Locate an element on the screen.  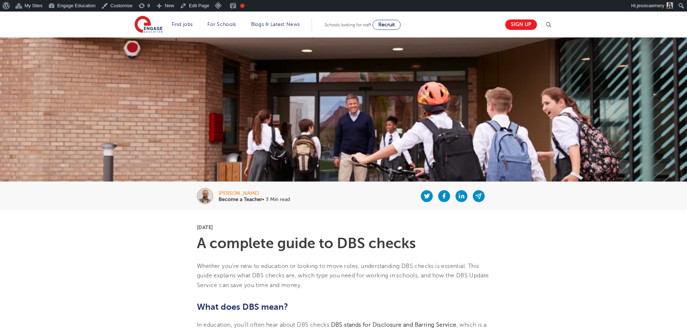
h1: A complete guide to DBS checks is located at coordinates (343, 244).